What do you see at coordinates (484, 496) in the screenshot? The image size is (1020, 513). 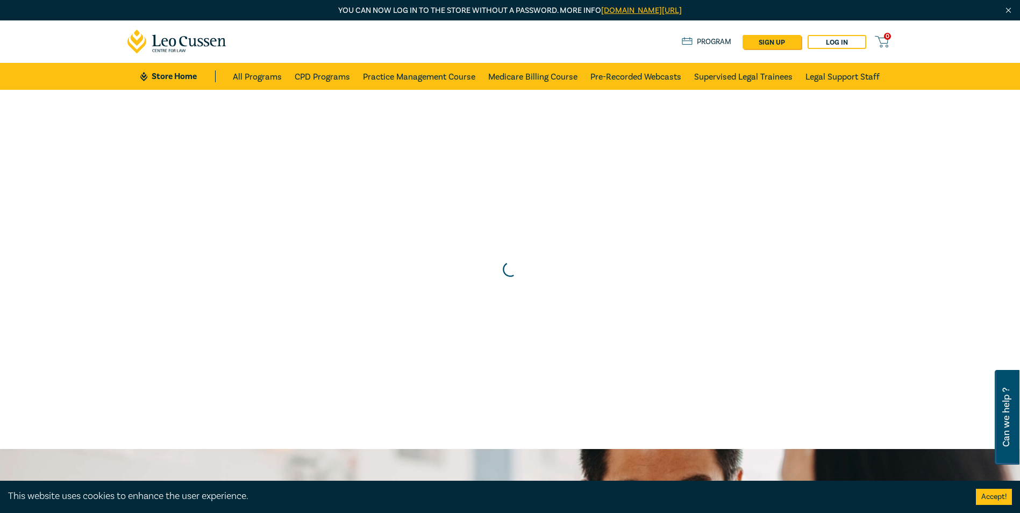 I see `div: This website uses cookies to enhance the user experience.` at bounding box center [484, 496].